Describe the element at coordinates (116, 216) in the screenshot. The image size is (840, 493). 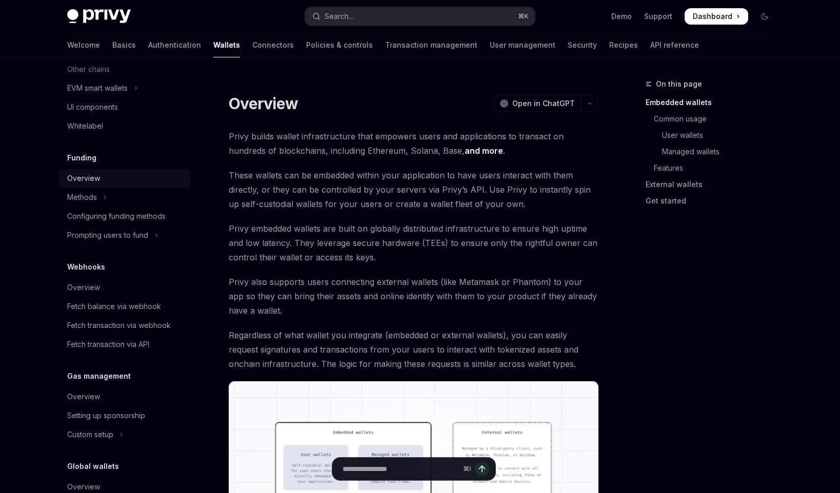
I see `div: Configuring funding methods` at that location.